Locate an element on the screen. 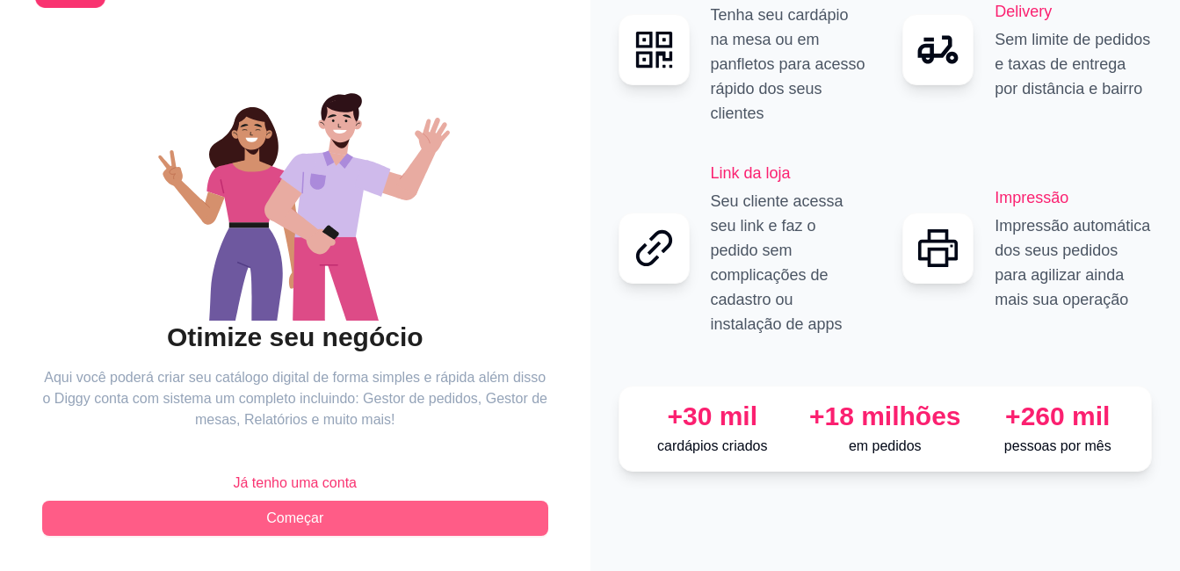  span: Já tenho uma conta is located at coordinates (294, 483).